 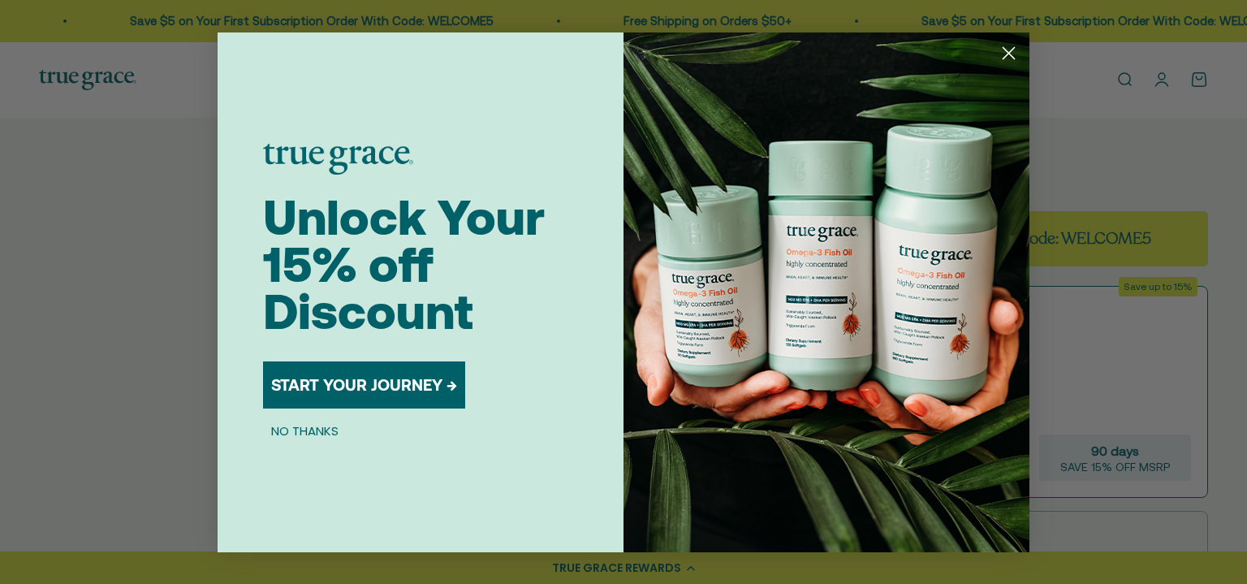 What do you see at coordinates (364, 385) in the screenshot?
I see `button: START YOUR JOURNEY →` at bounding box center [364, 385].